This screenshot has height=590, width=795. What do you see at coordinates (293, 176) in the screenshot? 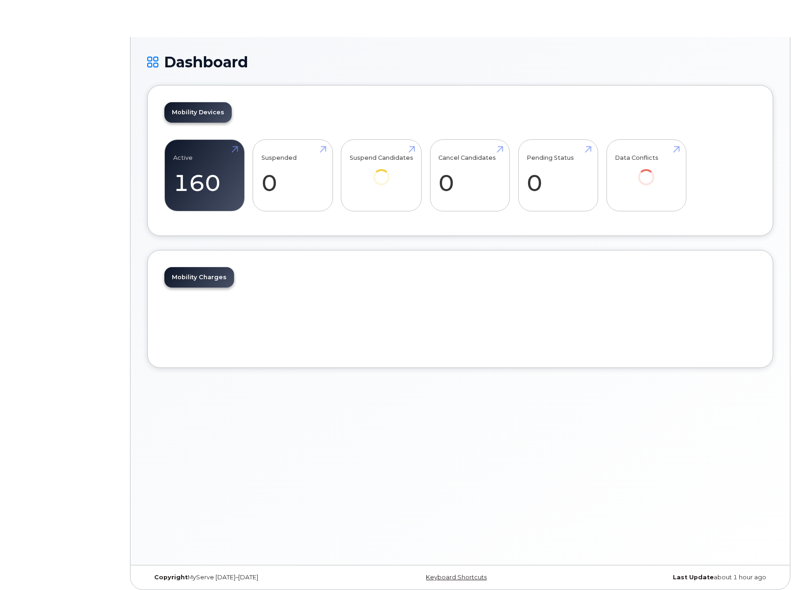
I see `a: Suspended 0` at bounding box center [293, 176].